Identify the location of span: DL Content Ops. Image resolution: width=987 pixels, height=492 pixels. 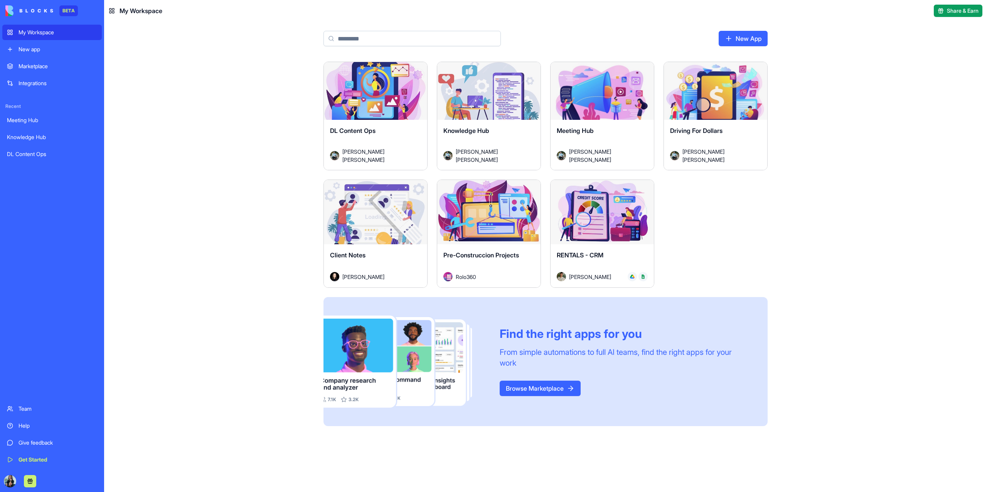
(353, 131).